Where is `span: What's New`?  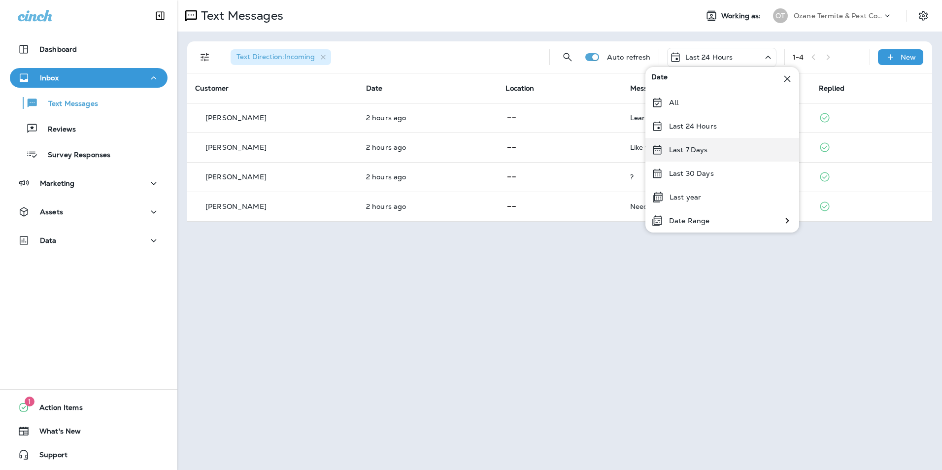 span: What's New is located at coordinates (55, 433).